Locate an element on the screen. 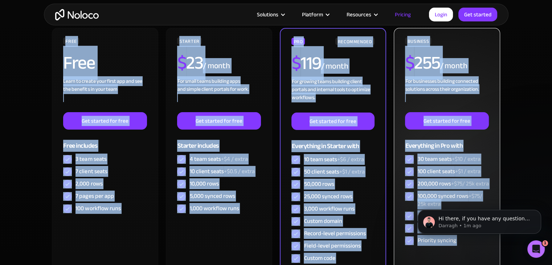  div: 10 client seats is located at coordinates (222, 171).